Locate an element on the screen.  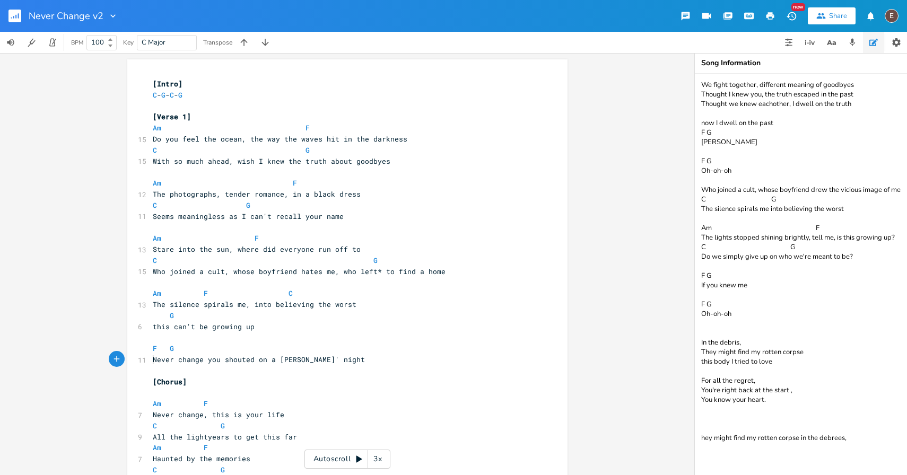
button: New is located at coordinates (791, 16).